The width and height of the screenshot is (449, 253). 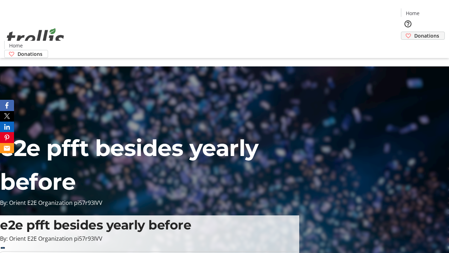 I want to click on img: Orient E2E Organization pi57r93IVV's Logo, so click(x=35, y=38).